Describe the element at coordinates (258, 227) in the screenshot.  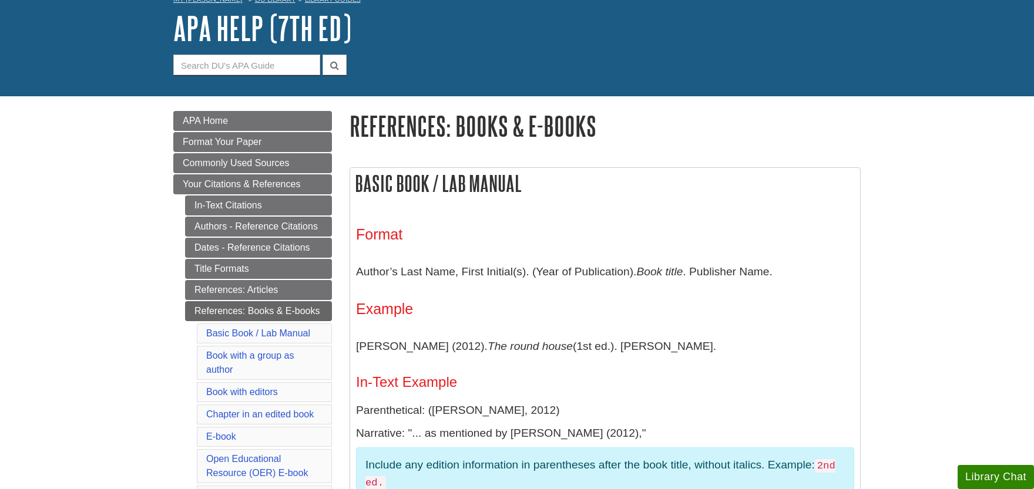
I see `a: Authors - Reference Citations` at that location.